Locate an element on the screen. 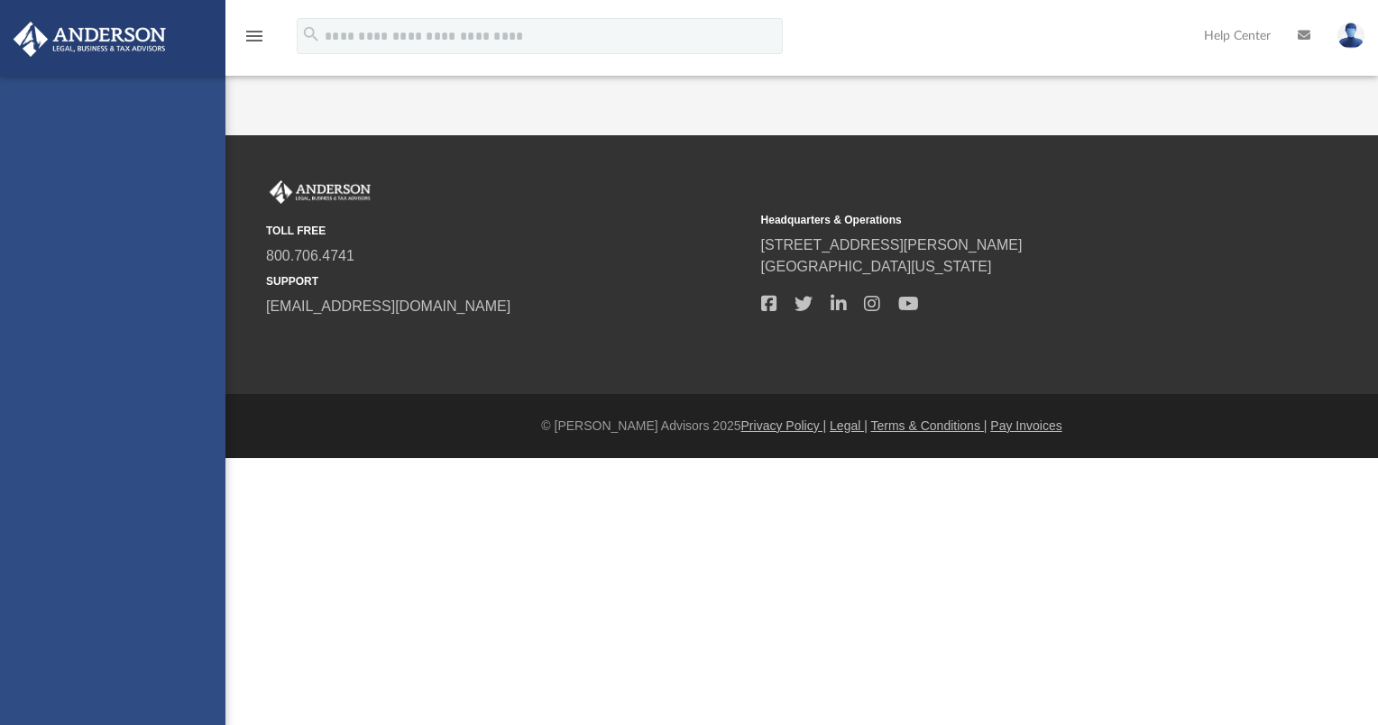 Image resolution: width=1378 pixels, height=725 pixels. small: SUPPORT is located at coordinates (507, 281).